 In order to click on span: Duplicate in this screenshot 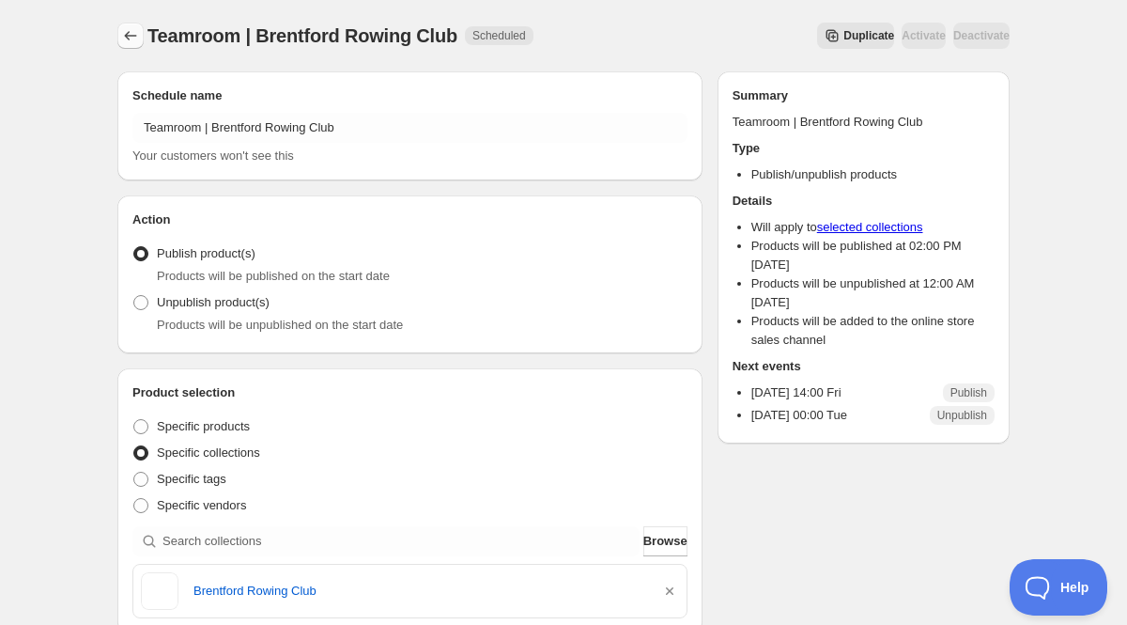, I will do `click(869, 36)`.